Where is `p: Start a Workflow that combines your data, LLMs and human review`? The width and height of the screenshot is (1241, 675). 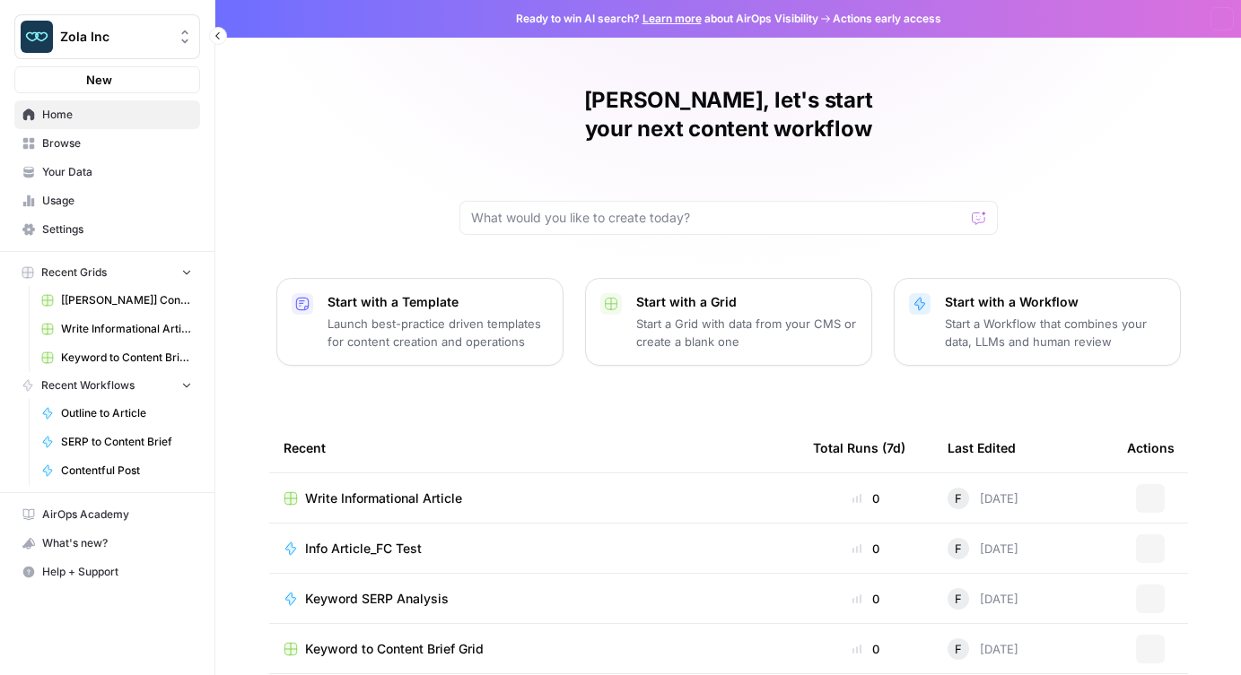 p: Start a Workflow that combines your data, LLMs and human review is located at coordinates (1055, 333).